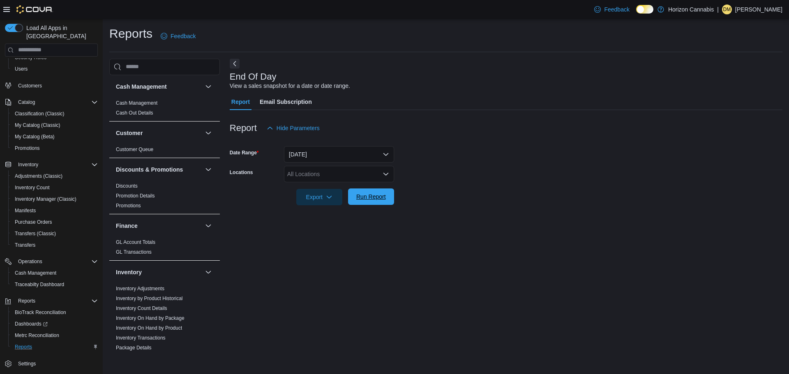 The image size is (789, 374). I want to click on a: Adjustments (Classic), so click(39, 176).